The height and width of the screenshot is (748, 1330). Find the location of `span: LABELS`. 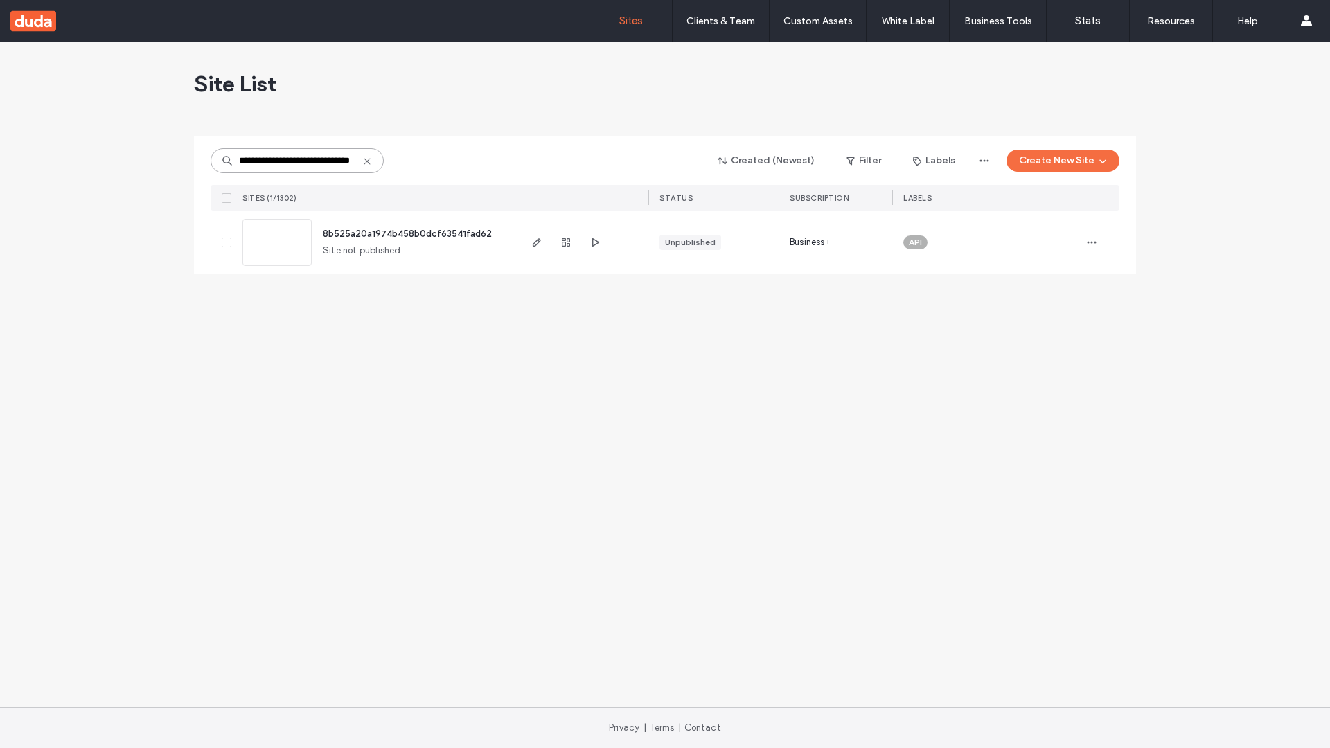

span: LABELS is located at coordinates (917, 198).